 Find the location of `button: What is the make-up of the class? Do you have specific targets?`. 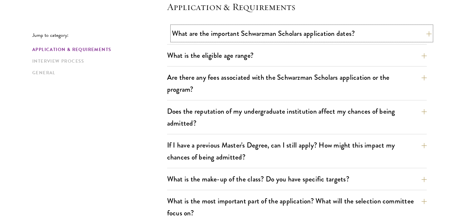

button: What is the make-up of the class? Do you have specific targets? is located at coordinates (296, 179).